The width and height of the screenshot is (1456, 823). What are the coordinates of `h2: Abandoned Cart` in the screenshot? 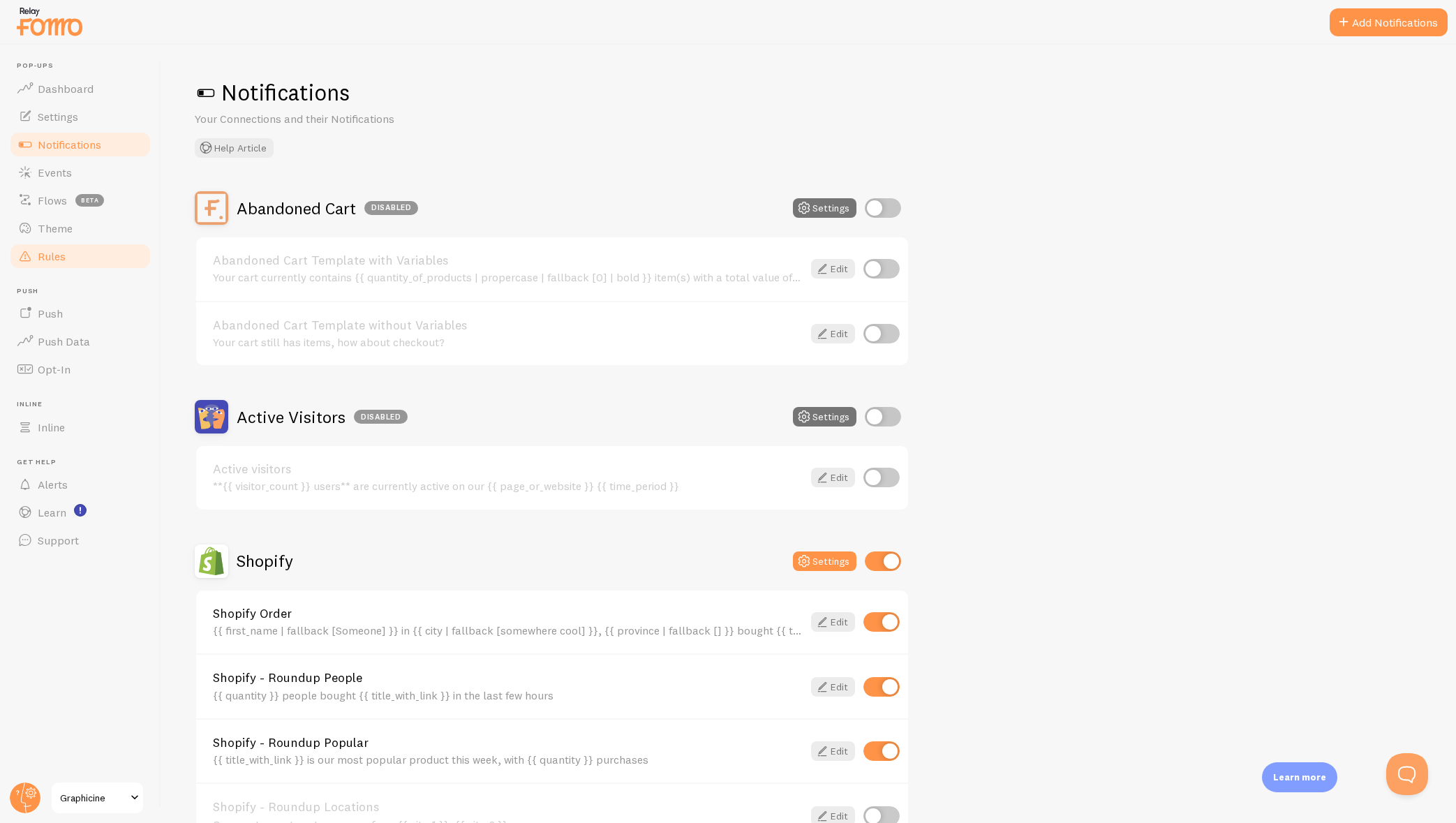 It's located at (328, 208).